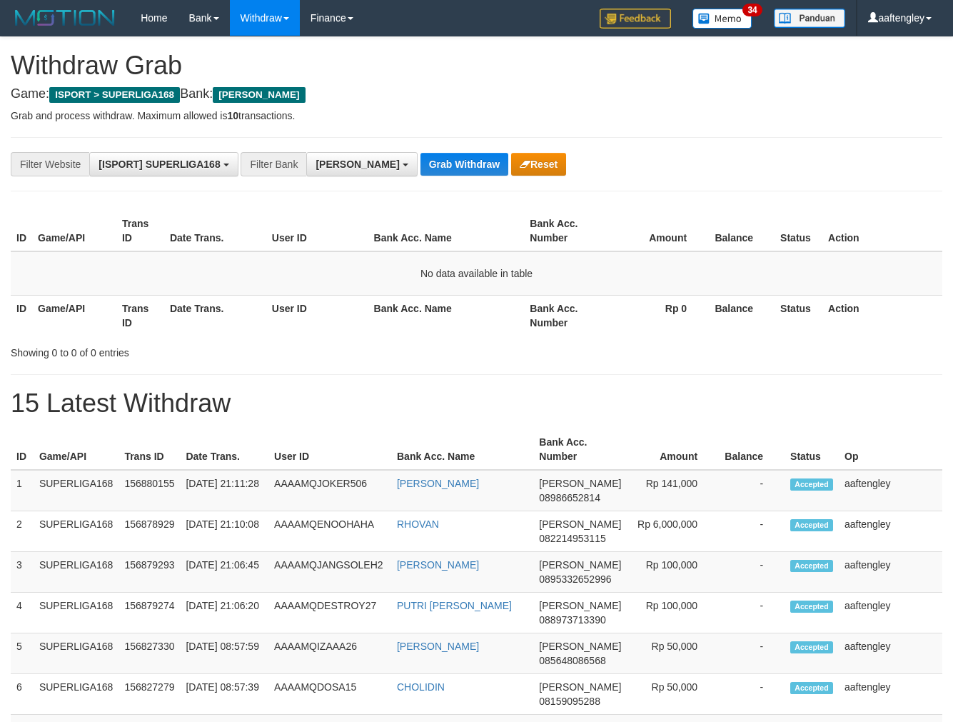  I want to click on td: 156827279, so click(149, 694).